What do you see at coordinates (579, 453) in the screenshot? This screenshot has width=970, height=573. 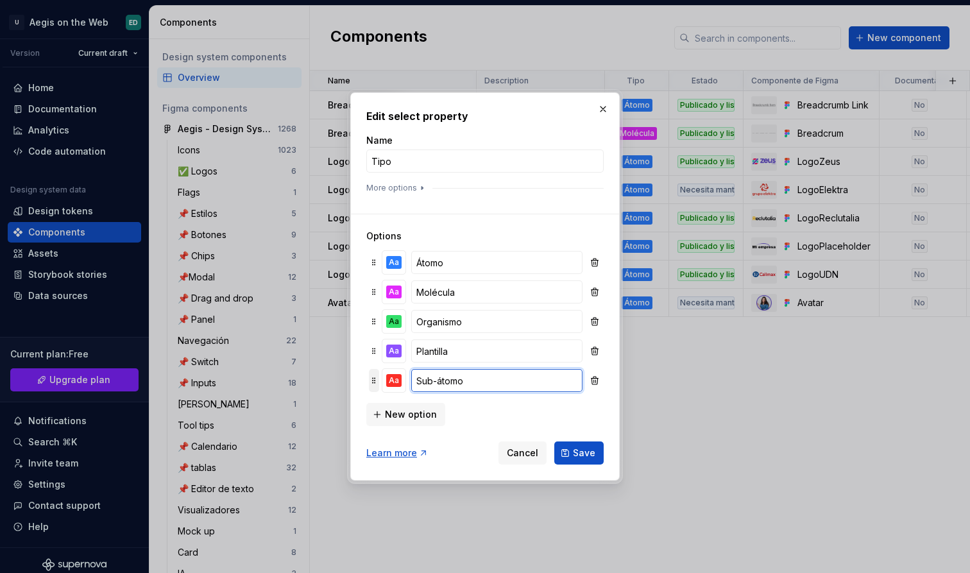 I see `button: Save` at bounding box center [579, 453].